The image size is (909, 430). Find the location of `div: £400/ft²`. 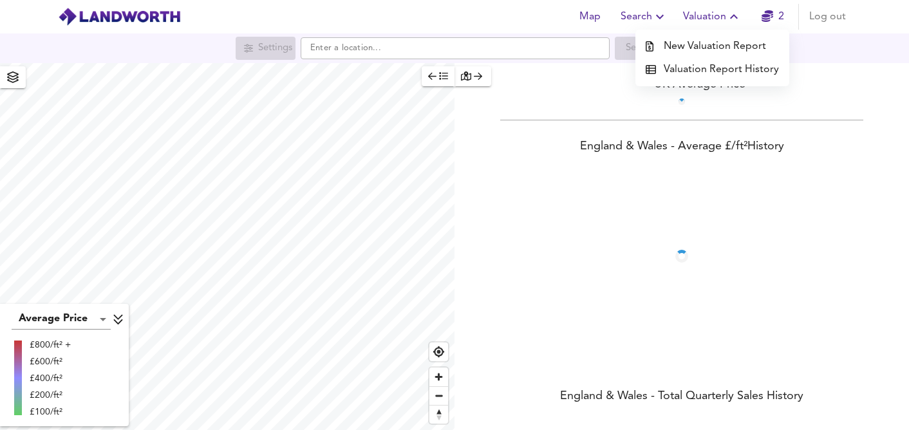

div: £400/ft² is located at coordinates (50, 378).